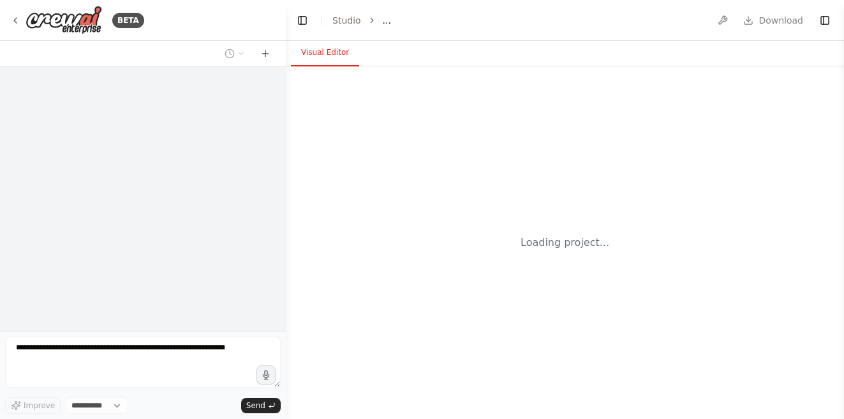 This screenshot has width=844, height=419. What do you see at coordinates (325, 53) in the screenshot?
I see `button: Visual Editor` at bounding box center [325, 53].